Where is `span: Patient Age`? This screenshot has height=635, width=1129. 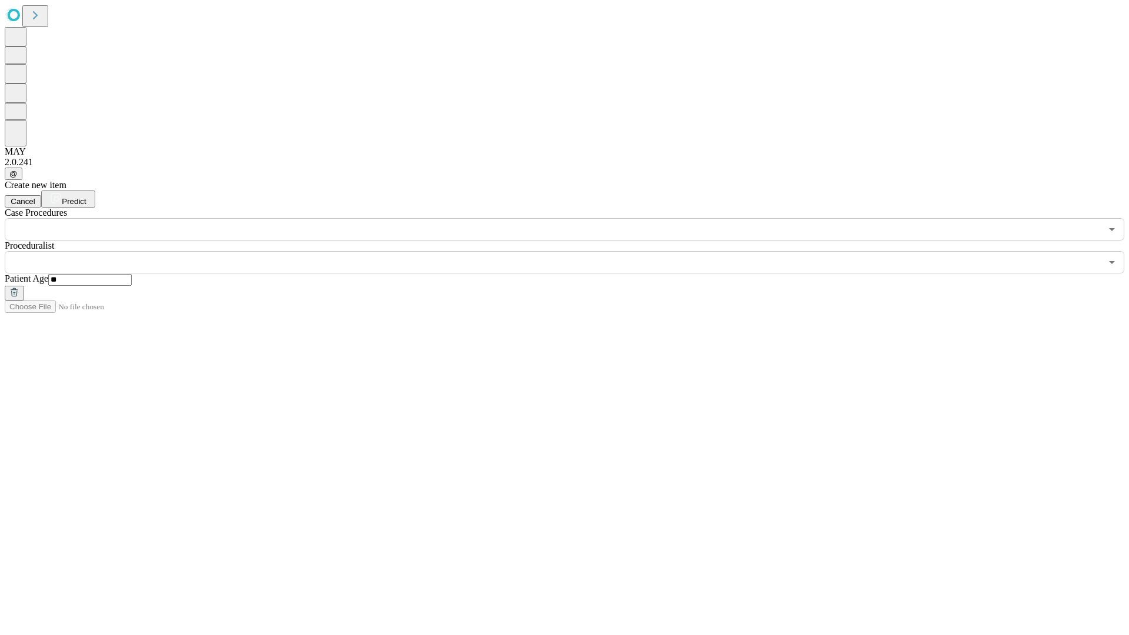
span: Patient Age is located at coordinates (26, 278).